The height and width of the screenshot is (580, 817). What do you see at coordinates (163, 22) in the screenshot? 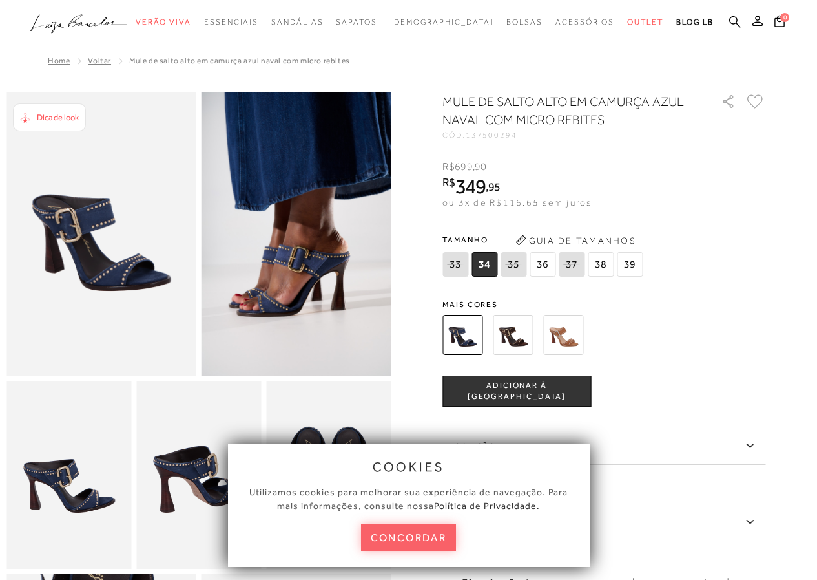
I see `span: Verão Viva` at bounding box center [163, 22].